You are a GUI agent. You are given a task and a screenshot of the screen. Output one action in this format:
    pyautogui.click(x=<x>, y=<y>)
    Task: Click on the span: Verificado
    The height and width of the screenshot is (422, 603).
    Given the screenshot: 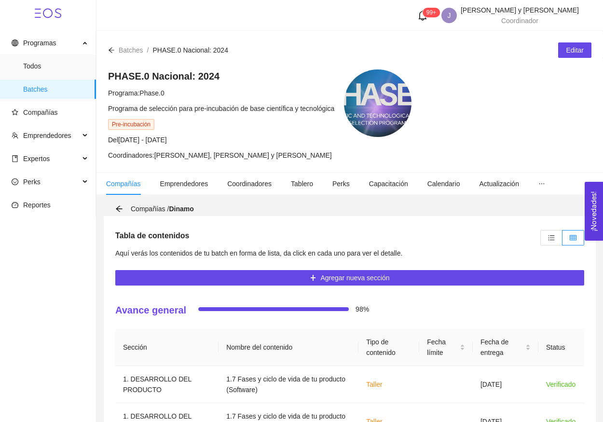 What is the action you would take?
    pyautogui.click(x=560, y=384)
    